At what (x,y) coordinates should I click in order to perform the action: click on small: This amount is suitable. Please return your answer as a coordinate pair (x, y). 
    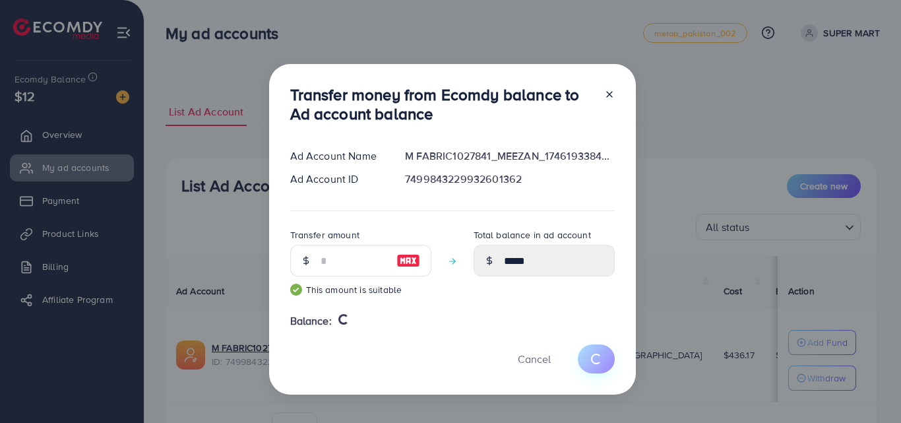
    Looking at the image, I should click on (361, 290).